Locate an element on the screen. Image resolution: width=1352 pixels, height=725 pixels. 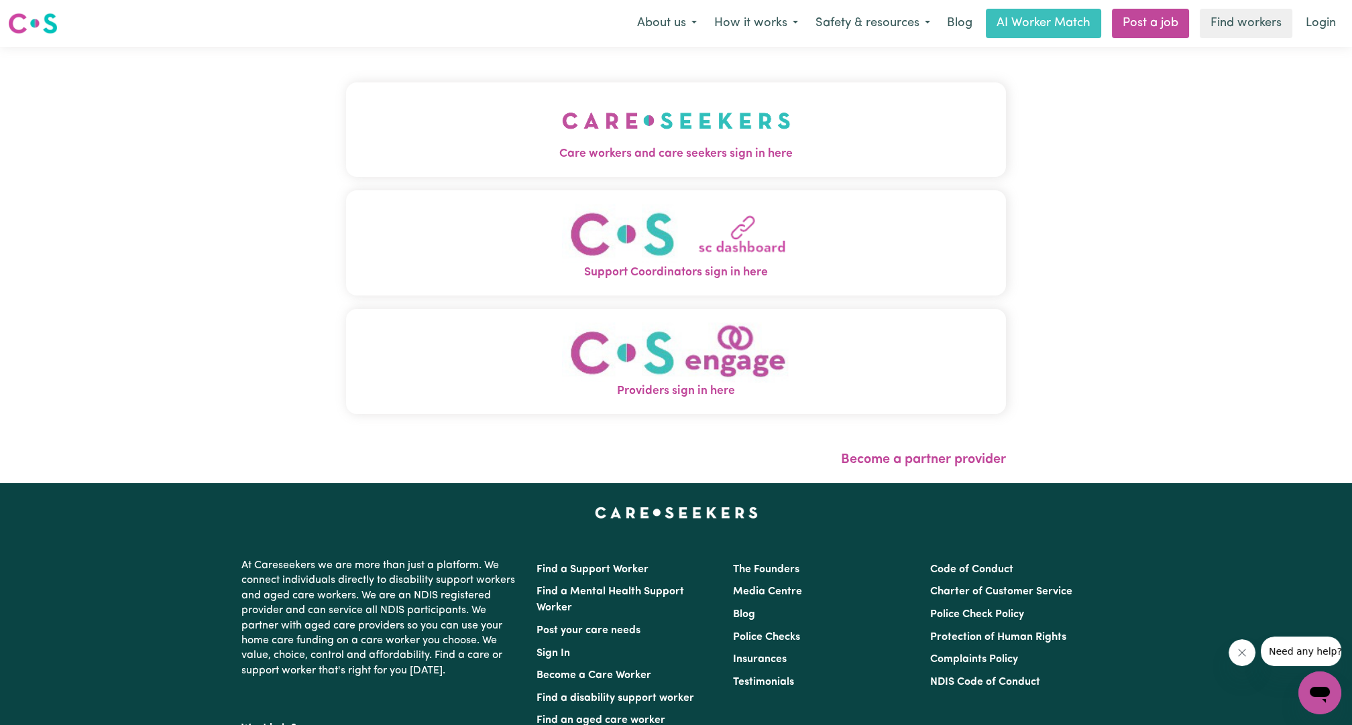
a: Find a Support Worker is located at coordinates (592, 570).